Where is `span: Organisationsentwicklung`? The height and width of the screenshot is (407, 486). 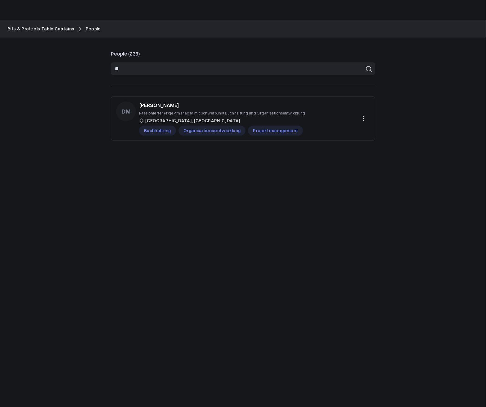
span: Organisationsentwicklung is located at coordinates (212, 131).